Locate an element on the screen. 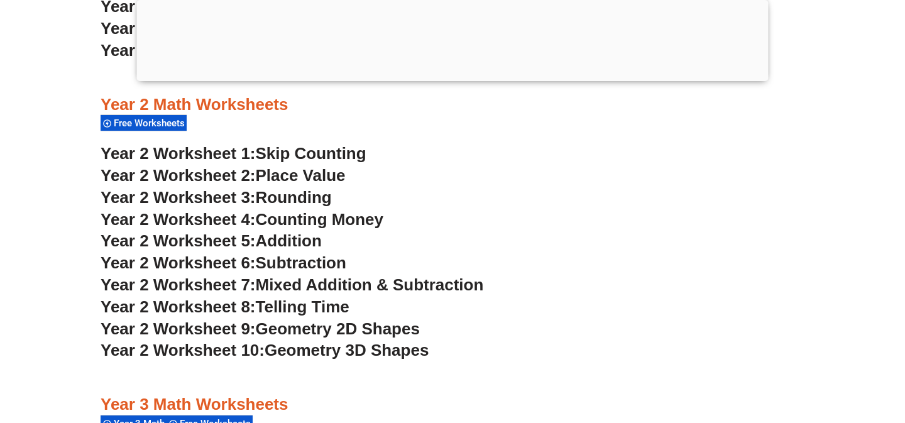 This screenshot has height=423, width=905. h3: Year 2 Math Worksheets is located at coordinates (453, 105).